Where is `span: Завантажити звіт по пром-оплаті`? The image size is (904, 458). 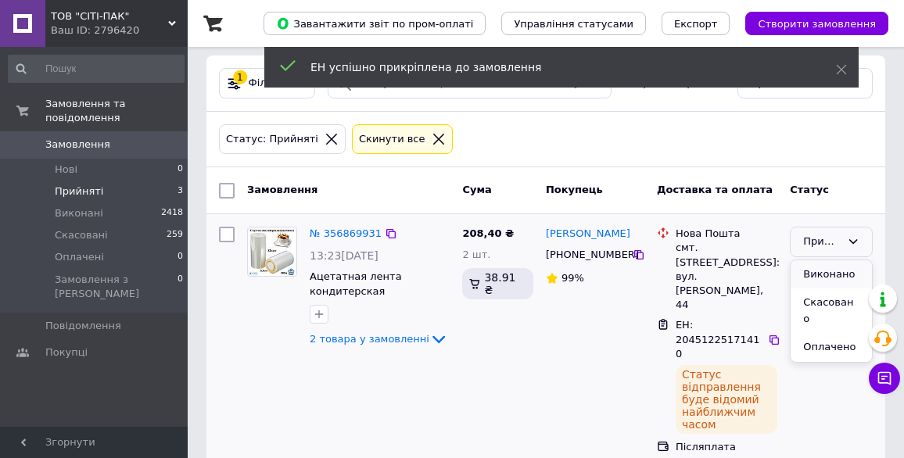
span: Завантажити звіт по пром-оплаті is located at coordinates (375, 23).